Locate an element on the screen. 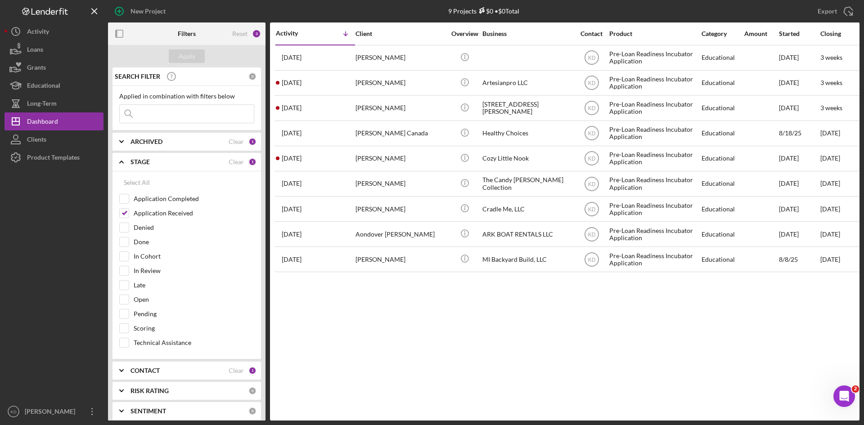 Image resolution: width=864 pixels, height=425 pixels. button: Product Templates is located at coordinates (54, 158).